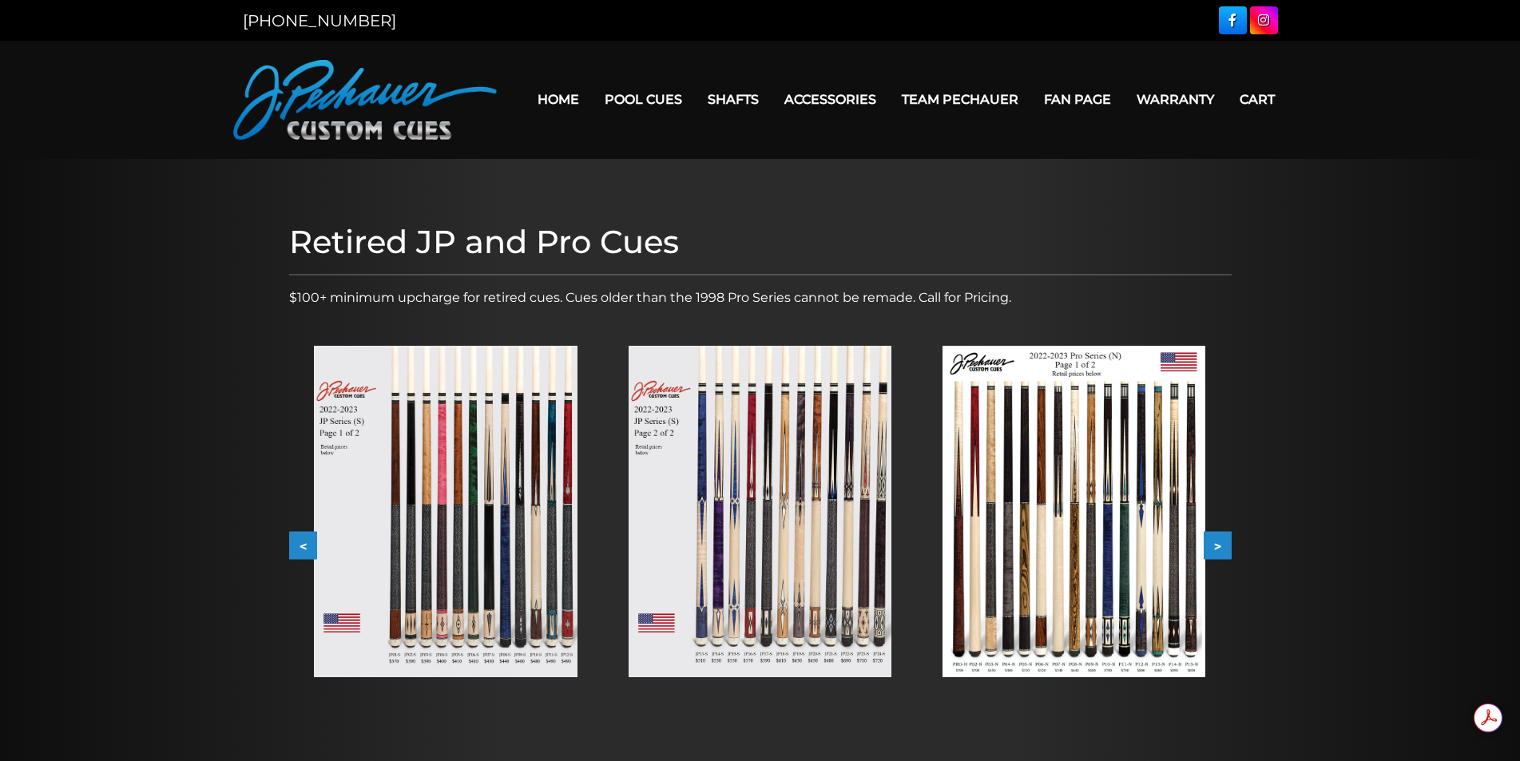 The height and width of the screenshot is (761, 1520). I want to click on a: Warranty, so click(1175, 99).